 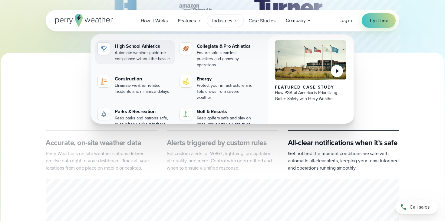 I want to click on a: Case Studies, so click(x=262, y=21).